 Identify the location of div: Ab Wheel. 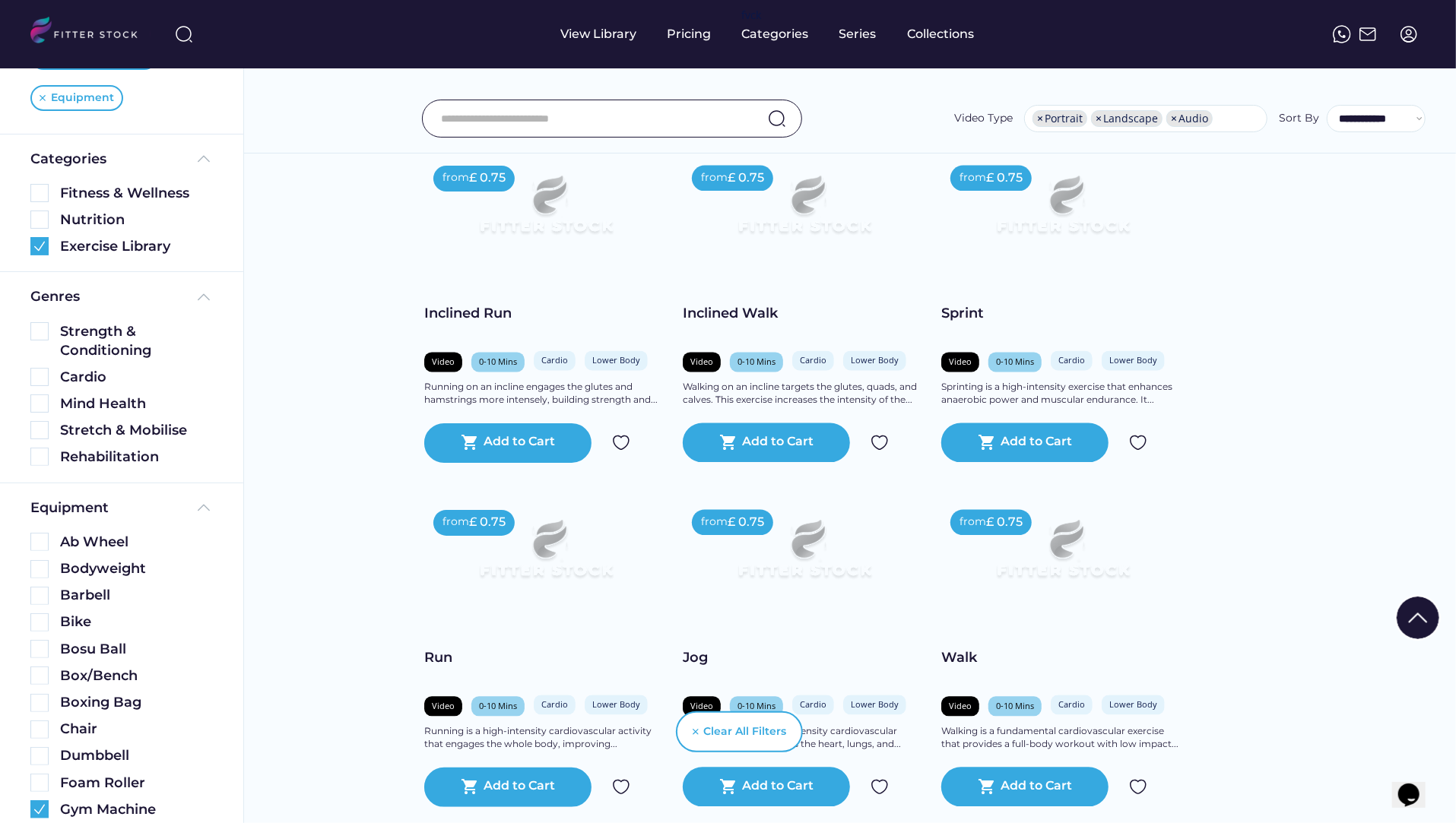
(136, 542).